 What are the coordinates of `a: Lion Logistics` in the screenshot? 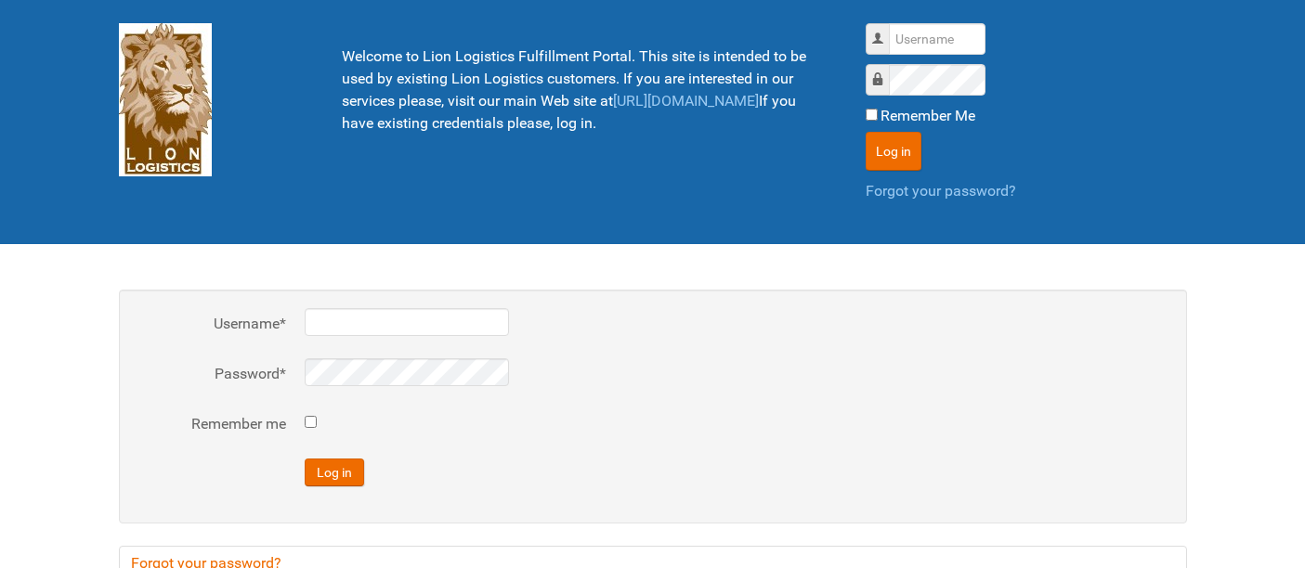 It's located at (165, 98).